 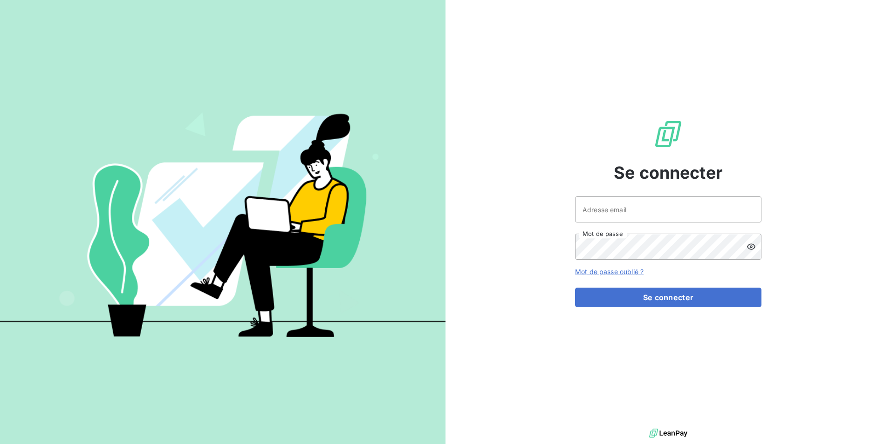 I want to click on img: logo, so click(x=668, y=434).